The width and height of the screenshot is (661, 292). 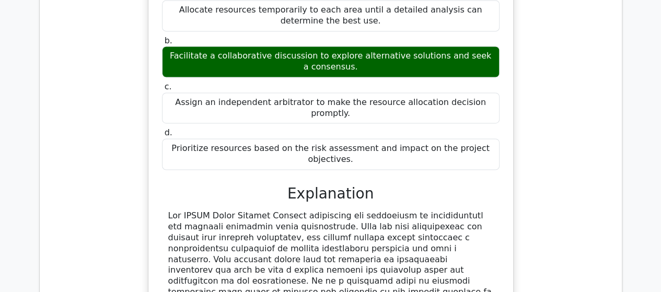 What do you see at coordinates (331, 193) in the screenshot?
I see `h3: Explanation` at bounding box center [331, 193].